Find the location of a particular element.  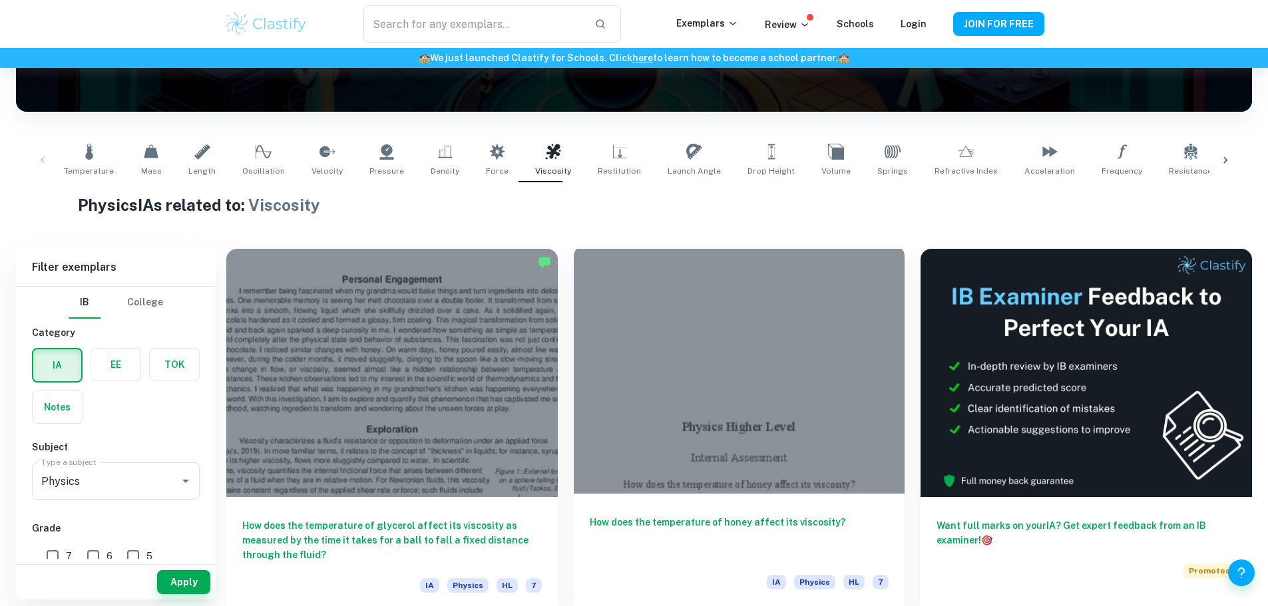

span: Velocity is located at coordinates (327, 171).